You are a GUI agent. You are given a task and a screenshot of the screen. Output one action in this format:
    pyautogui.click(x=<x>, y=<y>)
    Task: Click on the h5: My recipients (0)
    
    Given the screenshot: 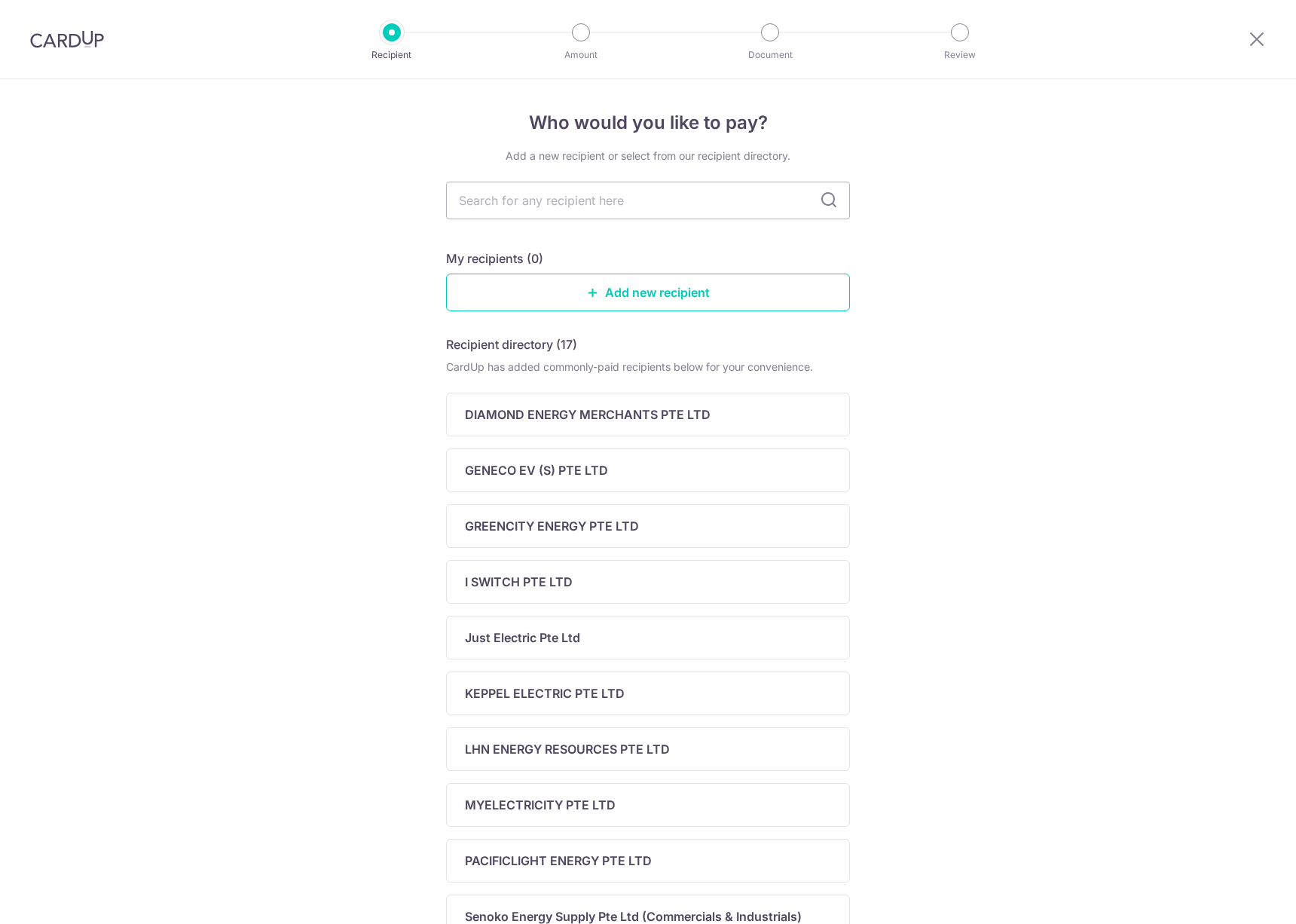 What is the action you would take?
    pyautogui.click(x=494, y=258)
    